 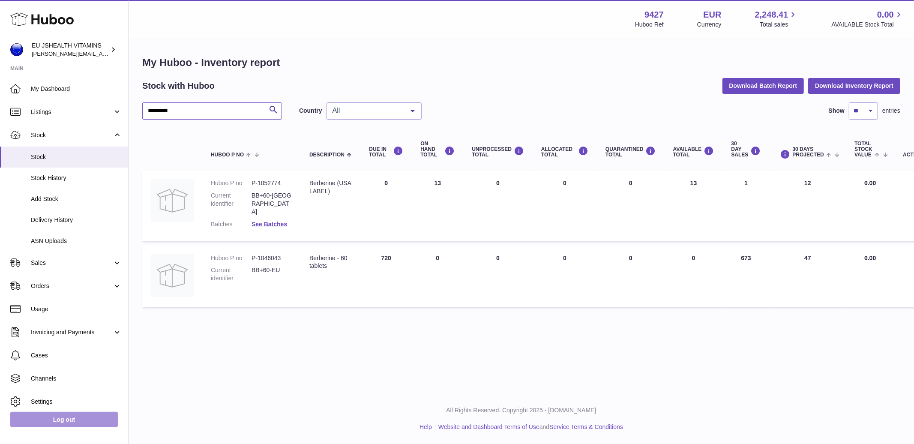 What do you see at coordinates (764, 86) in the screenshot?
I see `button: Download Batch Report` at bounding box center [764, 86].